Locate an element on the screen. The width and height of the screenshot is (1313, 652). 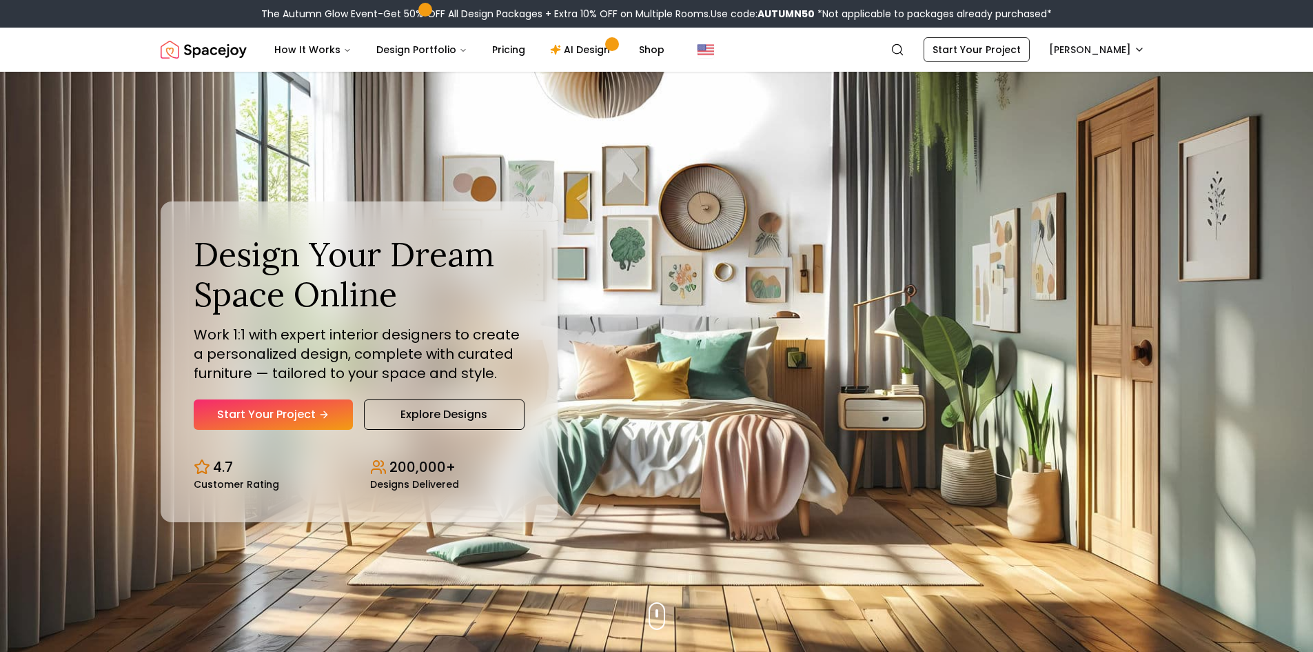
a: Pricing is located at coordinates (509, 50).